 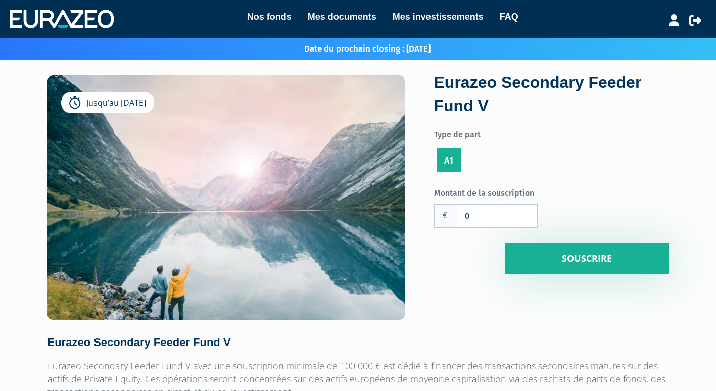 What do you see at coordinates (497, 216) in the screenshot?
I see `input: Montant de la souscription souhaité` at bounding box center [497, 216].